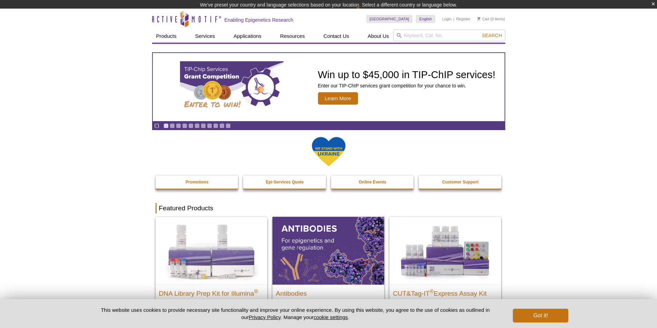 Image resolution: width=657 pixels, height=328 pixels. I want to click on a: Products, so click(166, 36).